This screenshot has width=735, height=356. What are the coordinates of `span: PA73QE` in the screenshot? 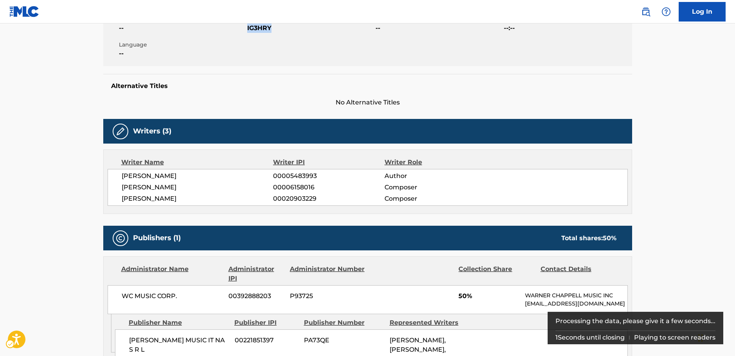 It's located at (344, 340).